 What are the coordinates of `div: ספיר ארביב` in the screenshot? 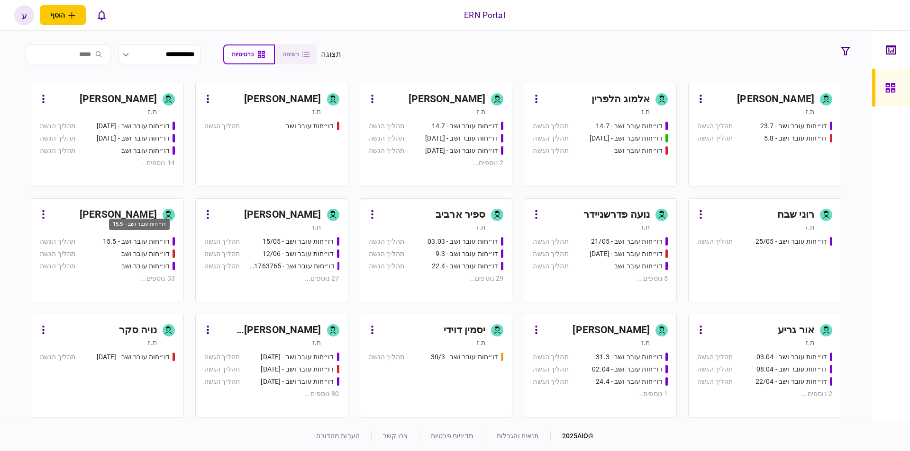 It's located at (460, 215).